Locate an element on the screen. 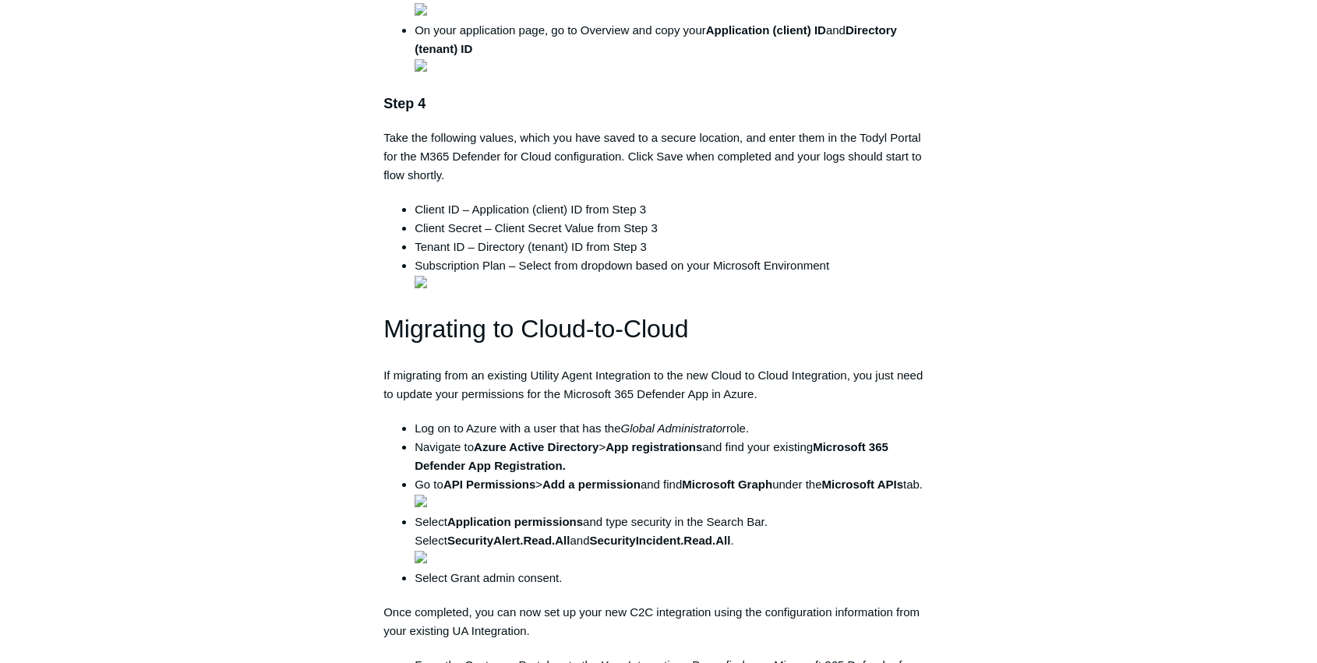 The height and width of the screenshot is (663, 1317). li: Navigate to > and find your existing is located at coordinates (674, 457).